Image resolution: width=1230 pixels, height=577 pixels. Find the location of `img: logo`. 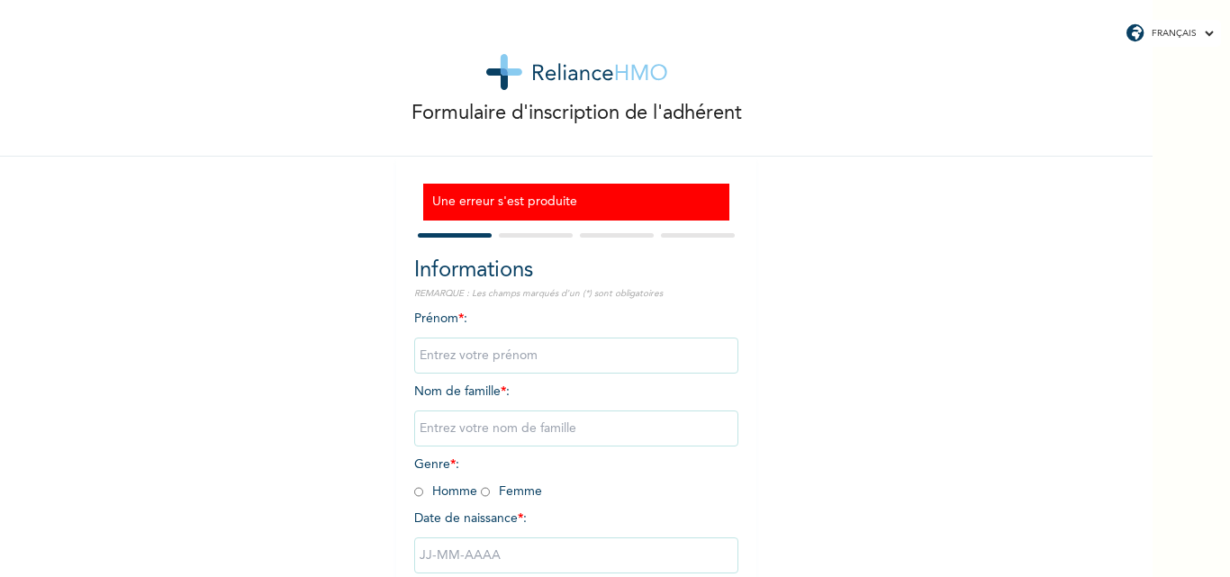

img: logo is located at coordinates (576, 72).